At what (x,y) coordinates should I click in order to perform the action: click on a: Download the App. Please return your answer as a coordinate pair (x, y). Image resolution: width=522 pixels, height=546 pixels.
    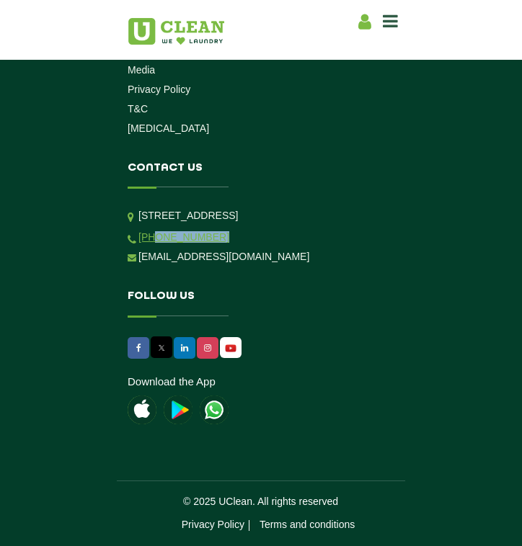
    Looking at the image, I should click on (172, 381).